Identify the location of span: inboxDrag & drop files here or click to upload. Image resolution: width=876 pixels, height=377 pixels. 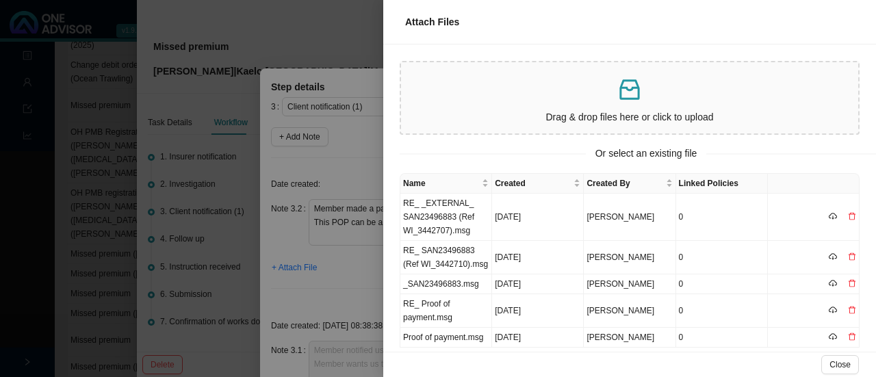
(630, 98).